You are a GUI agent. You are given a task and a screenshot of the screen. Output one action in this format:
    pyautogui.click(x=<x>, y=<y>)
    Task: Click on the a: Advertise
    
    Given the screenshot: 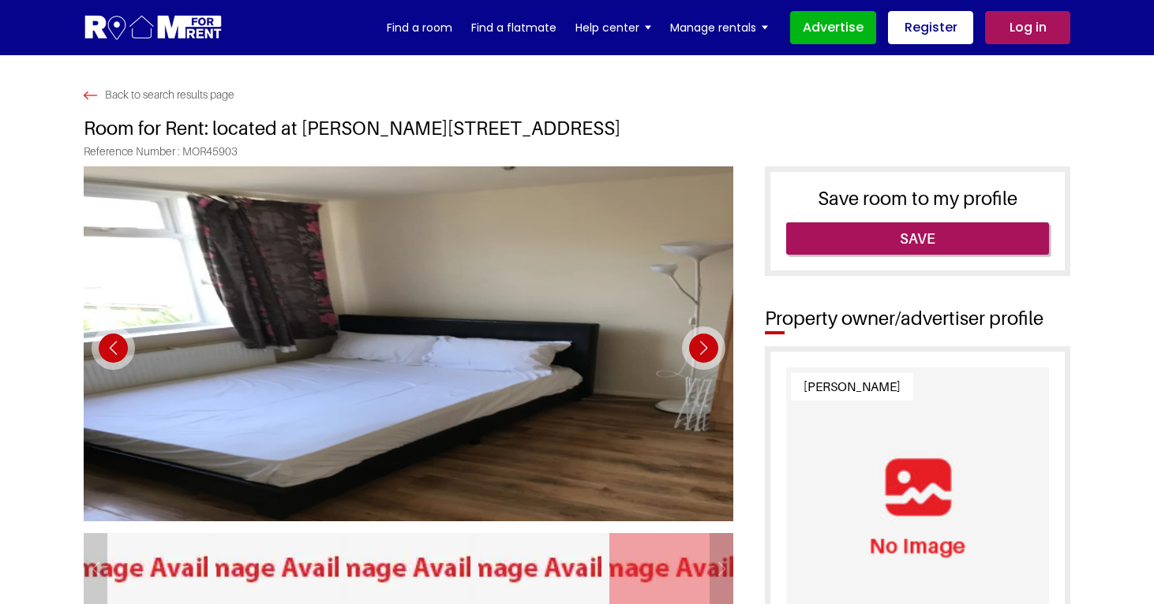 What is the action you would take?
    pyautogui.click(x=832, y=28)
    